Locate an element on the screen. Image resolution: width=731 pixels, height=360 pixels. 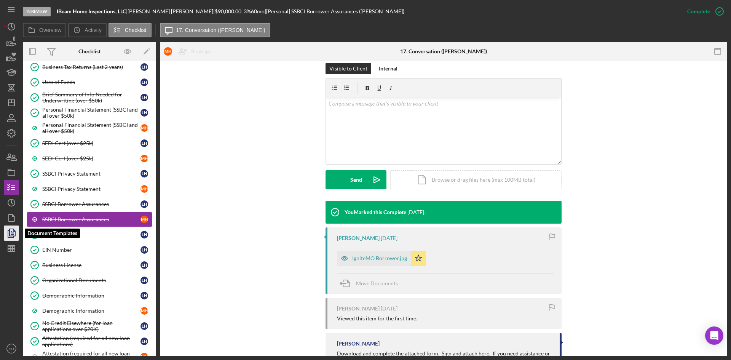
button: Move Documents is located at coordinates (371, 283).